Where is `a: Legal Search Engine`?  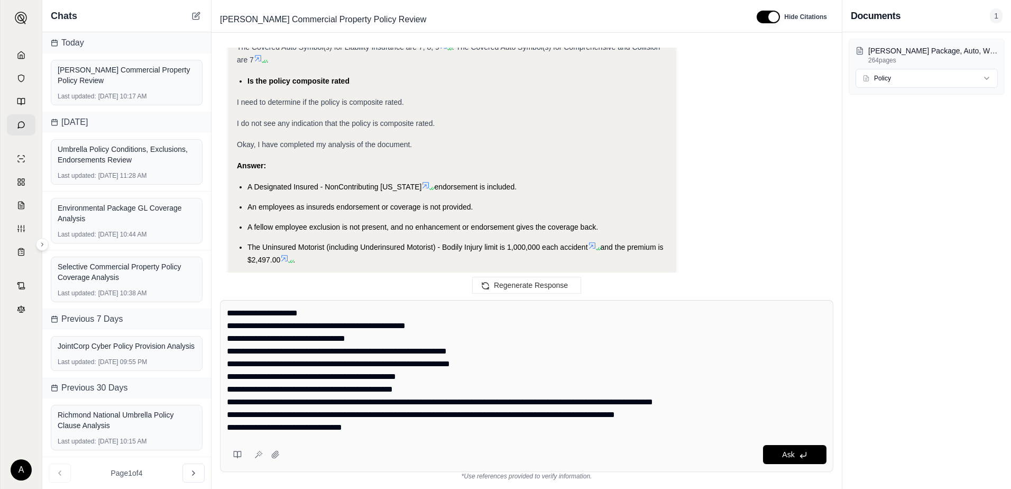 a: Legal Search Engine is located at coordinates (21, 309).